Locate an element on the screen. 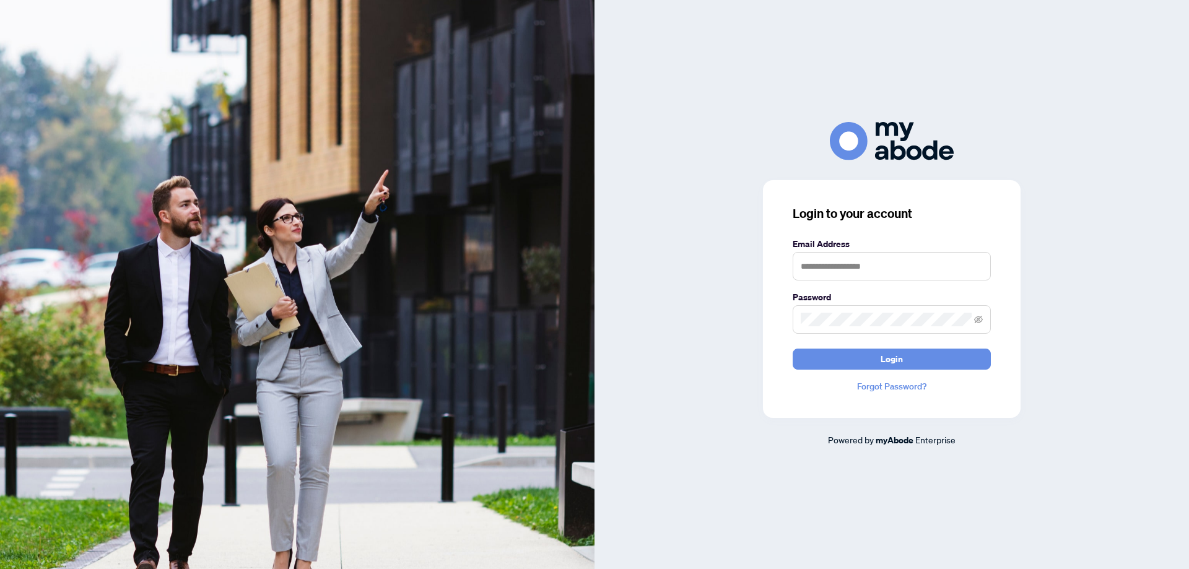  span: Enterprise is located at coordinates (935, 440).